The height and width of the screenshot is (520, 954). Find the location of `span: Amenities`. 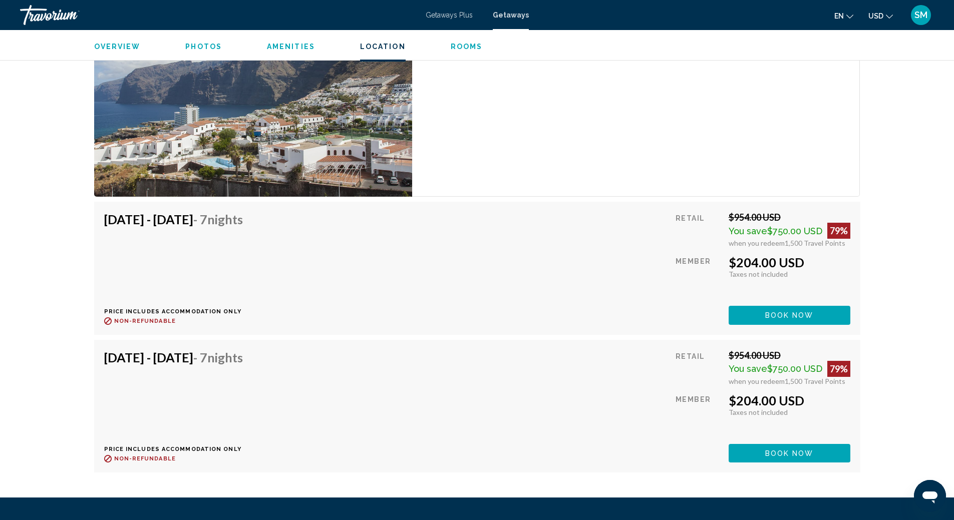

span: Amenities is located at coordinates (291, 47).